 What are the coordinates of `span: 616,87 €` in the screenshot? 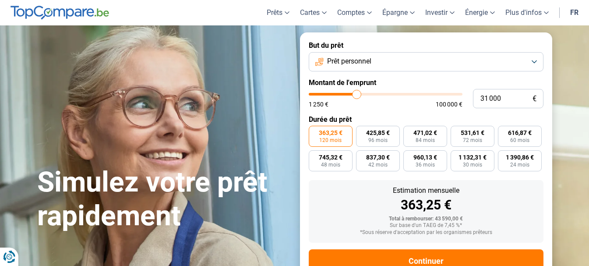 It's located at (519, 133).